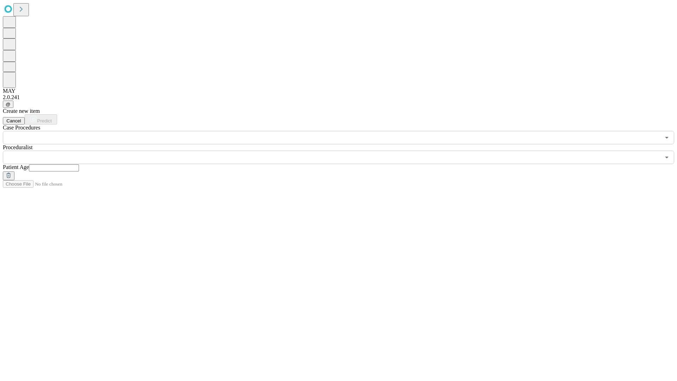 Image resolution: width=677 pixels, height=381 pixels. What do you see at coordinates (16, 167) in the screenshot?
I see `span: Patient Age` at bounding box center [16, 167].